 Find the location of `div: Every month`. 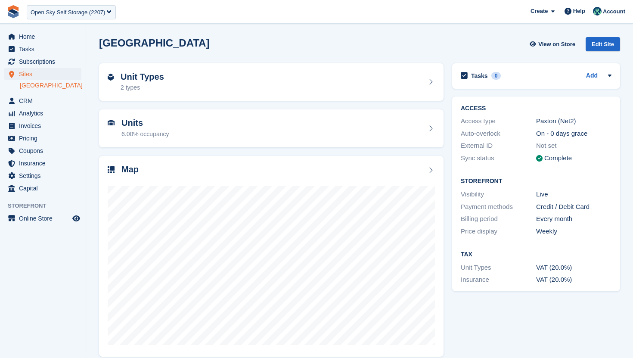

div: Every month is located at coordinates (574, 219).